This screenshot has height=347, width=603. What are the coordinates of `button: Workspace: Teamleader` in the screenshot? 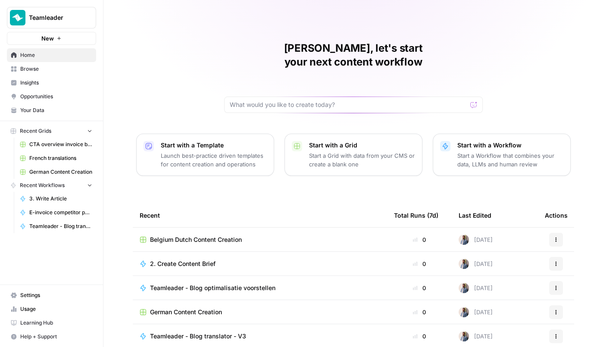 It's located at (51, 18).